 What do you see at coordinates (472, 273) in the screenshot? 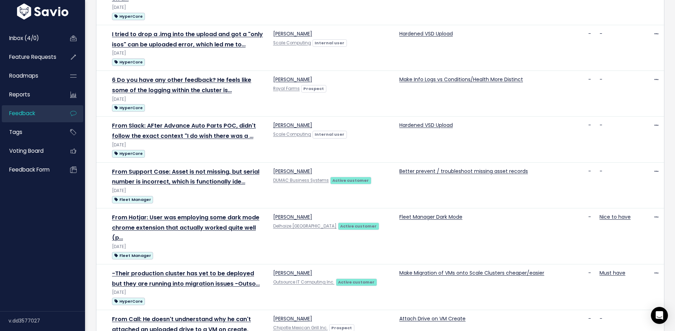
I see `a: Make Migration of VMs onto Scale Clusters cheaper/easier` at bounding box center [472, 273].